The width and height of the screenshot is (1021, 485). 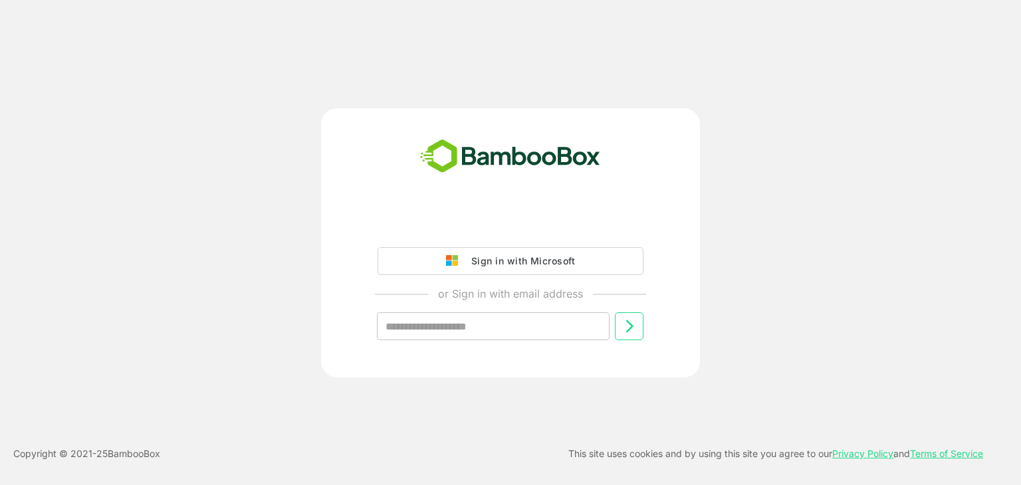 What do you see at coordinates (455, 261) in the screenshot?
I see `img: google` at bounding box center [455, 261].